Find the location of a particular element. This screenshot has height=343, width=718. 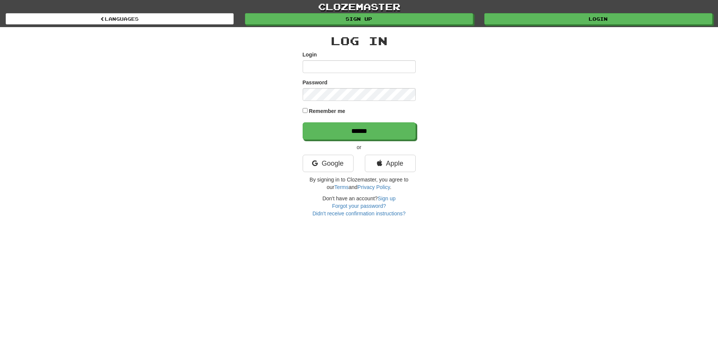

a: Google is located at coordinates (328, 164).